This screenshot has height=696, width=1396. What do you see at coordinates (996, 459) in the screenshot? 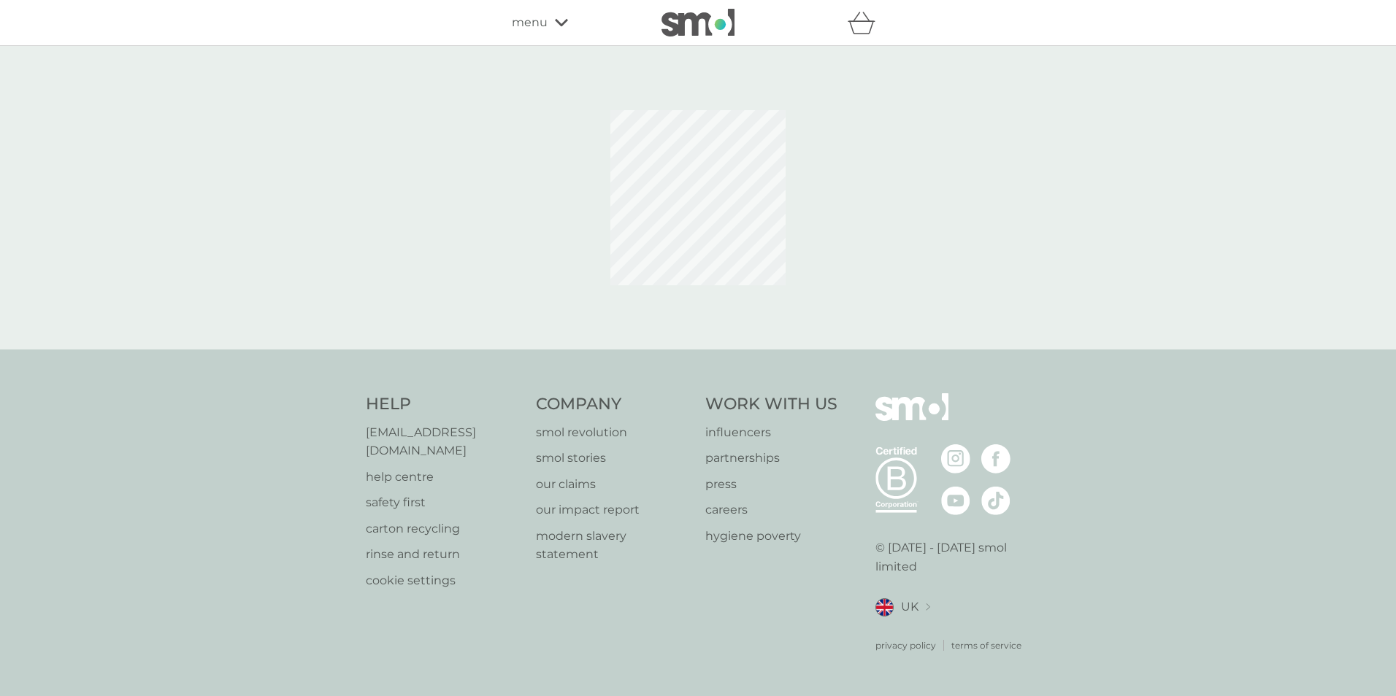
I see `img: visit the smol Facebook page` at bounding box center [996, 459].